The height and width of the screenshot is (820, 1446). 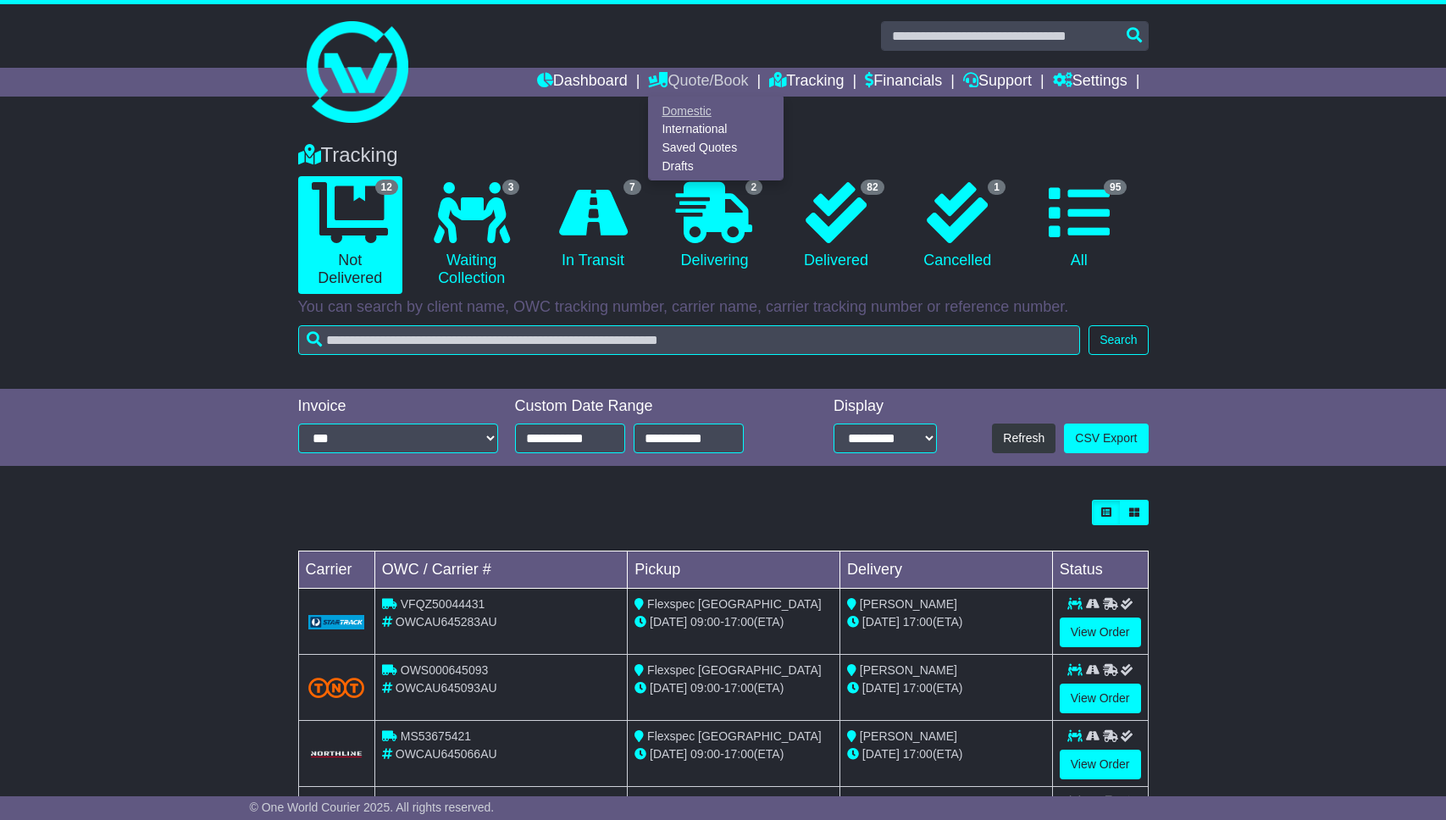 What do you see at coordinates (34, 34) in the screenshot?
I see `img: logo_orange.svg` at bounding box center [34, 34].